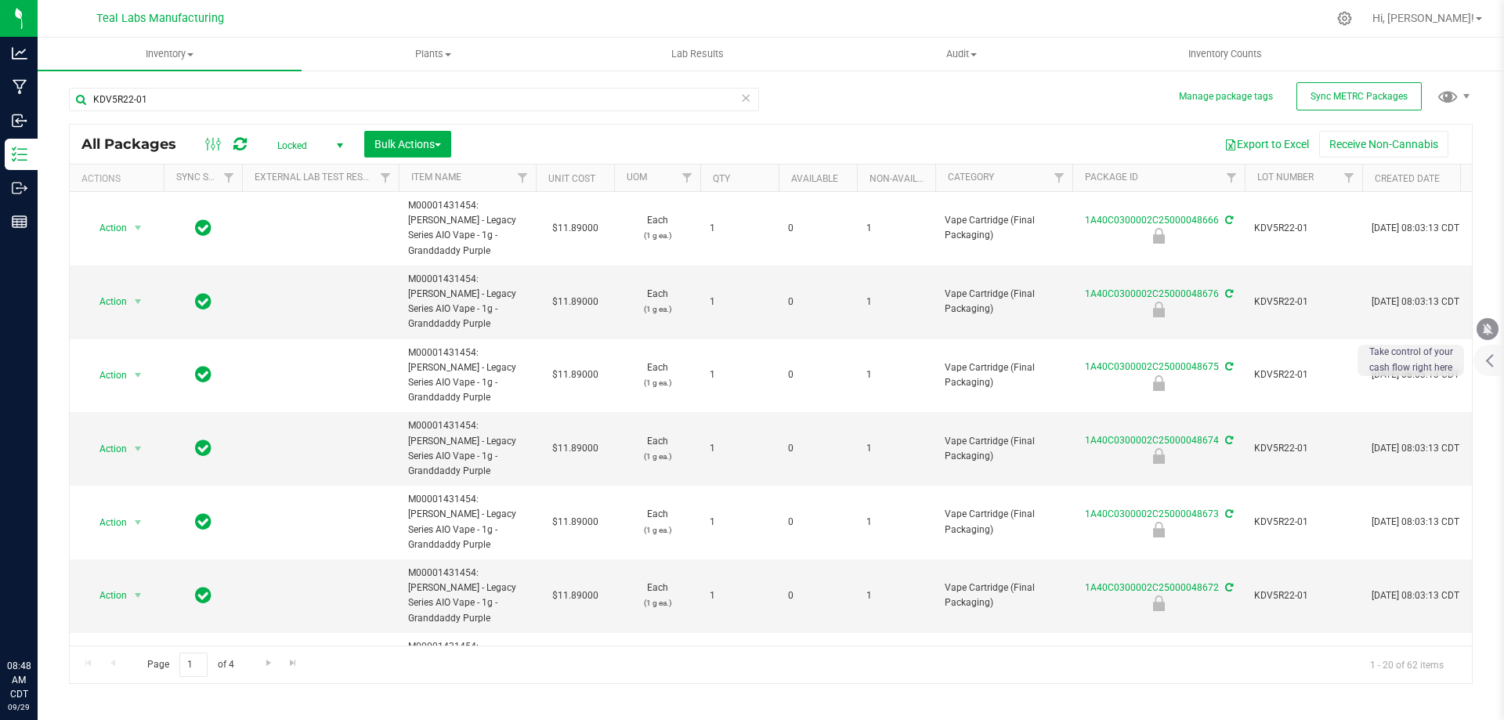  I want to click on a: Item Name, so click(436, 177).